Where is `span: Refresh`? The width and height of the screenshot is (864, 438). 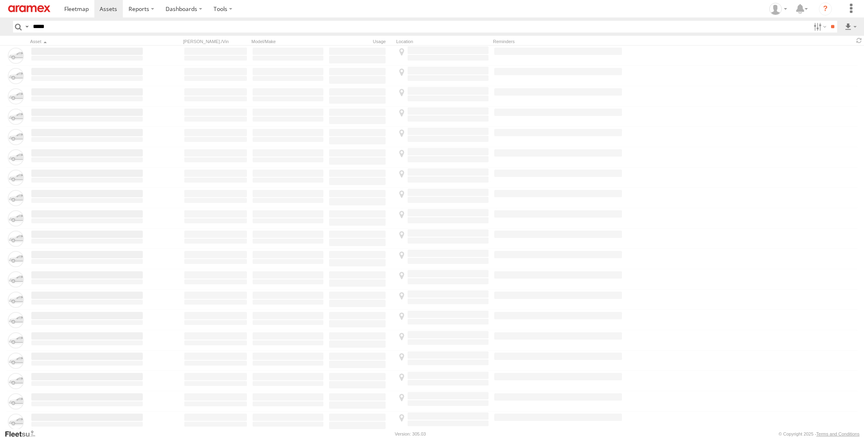
span: Refresh is located at coordinates (859, 40).